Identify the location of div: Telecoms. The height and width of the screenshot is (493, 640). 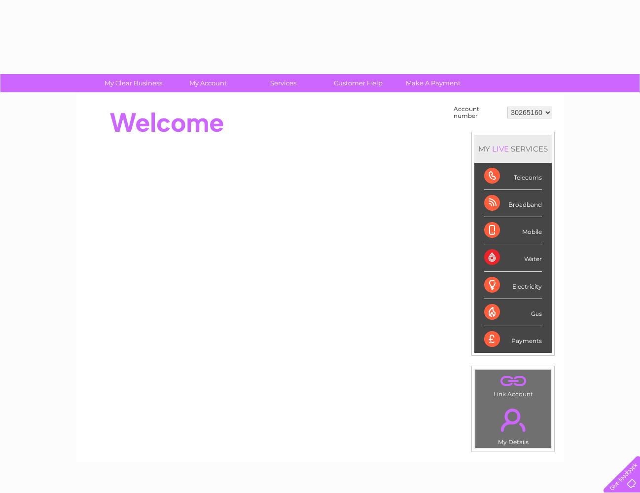
(513, 176).